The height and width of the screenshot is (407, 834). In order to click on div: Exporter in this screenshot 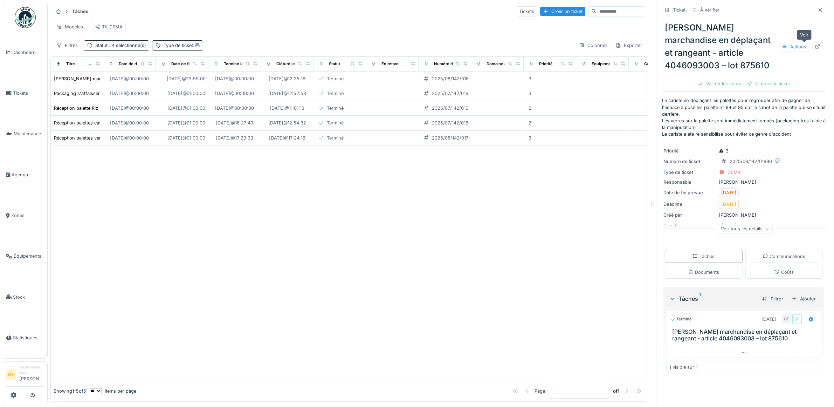, I will do `click(629, 45)`.